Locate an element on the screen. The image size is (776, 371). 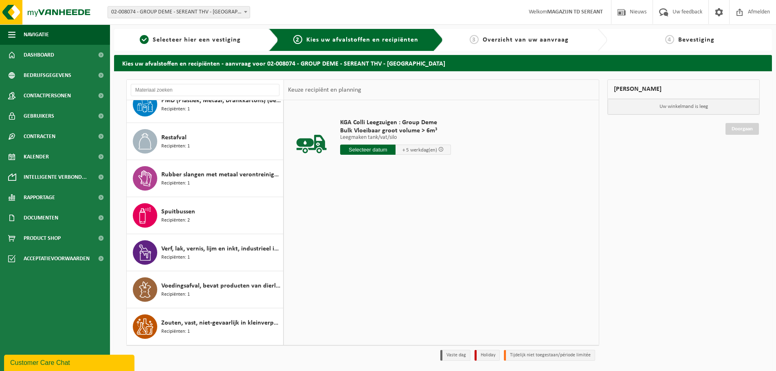
span: 02-008074 - GROUP DEME - SEREANT THV - ANTWERPEN is located at coordinates (179, 12).